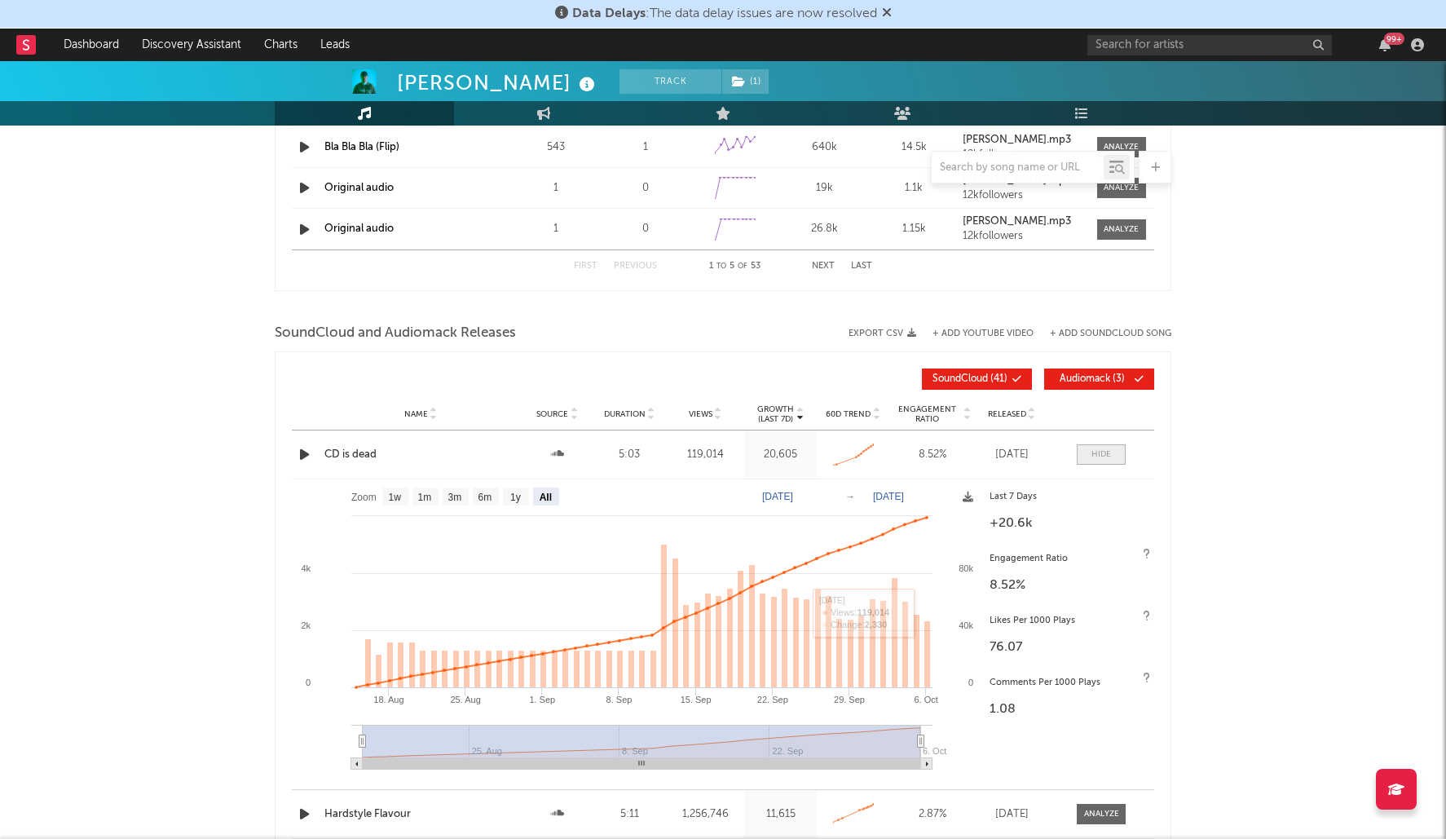 The width and height of the screenshot is (1446, 839). Describe the element at coordinates (915, 188) in the screenshot. I see `div: 1.1k` at that location.